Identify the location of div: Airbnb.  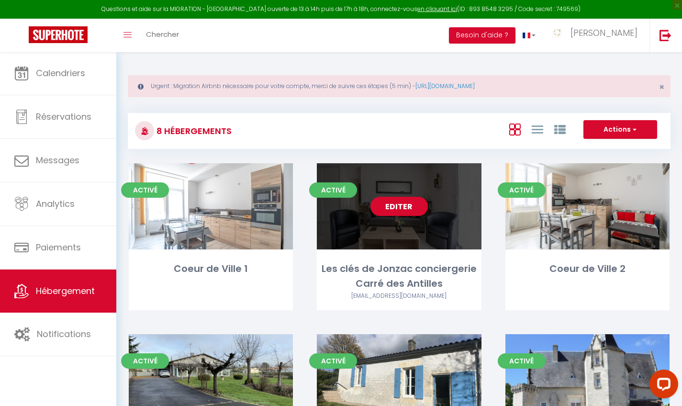
(399, 296).